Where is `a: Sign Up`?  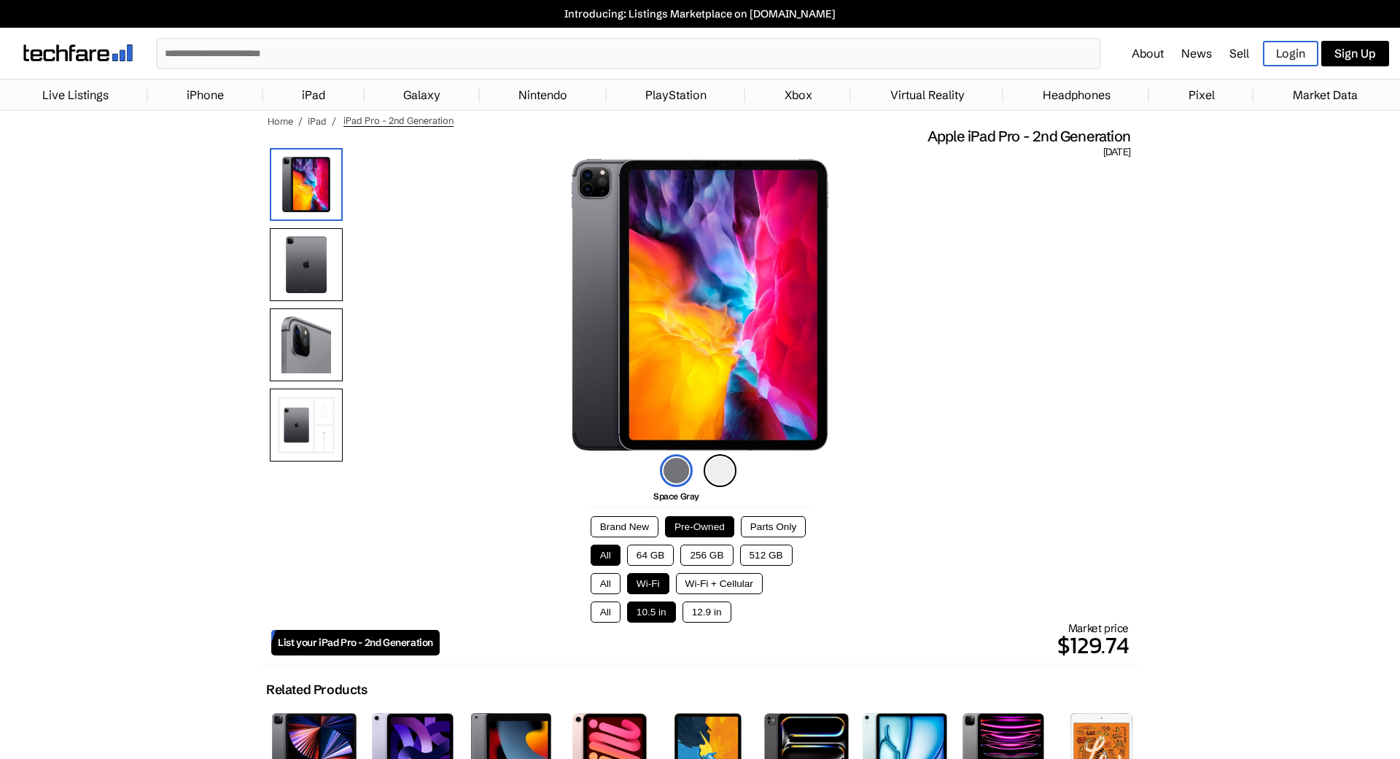
a: Sign Up is located at coordinates (1355, 53).